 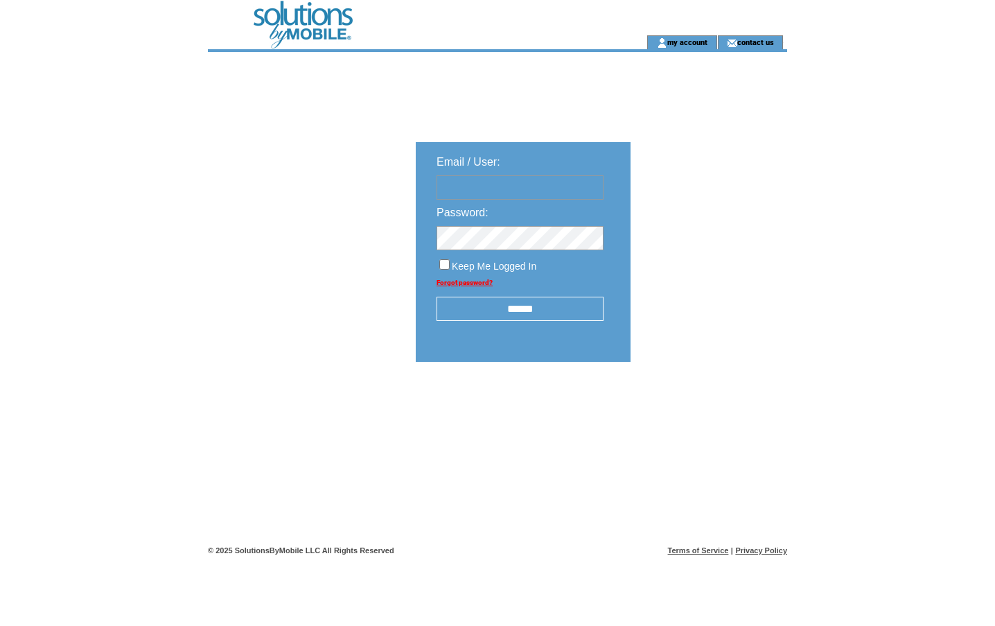 What do you see at coordinates (732, 43) in the screenshot?
I see `img: contact_us_icon.gif;jsessionid=92CCE72443A7AE167B676A6A0852BB7C` at bounding box center [732, 43].